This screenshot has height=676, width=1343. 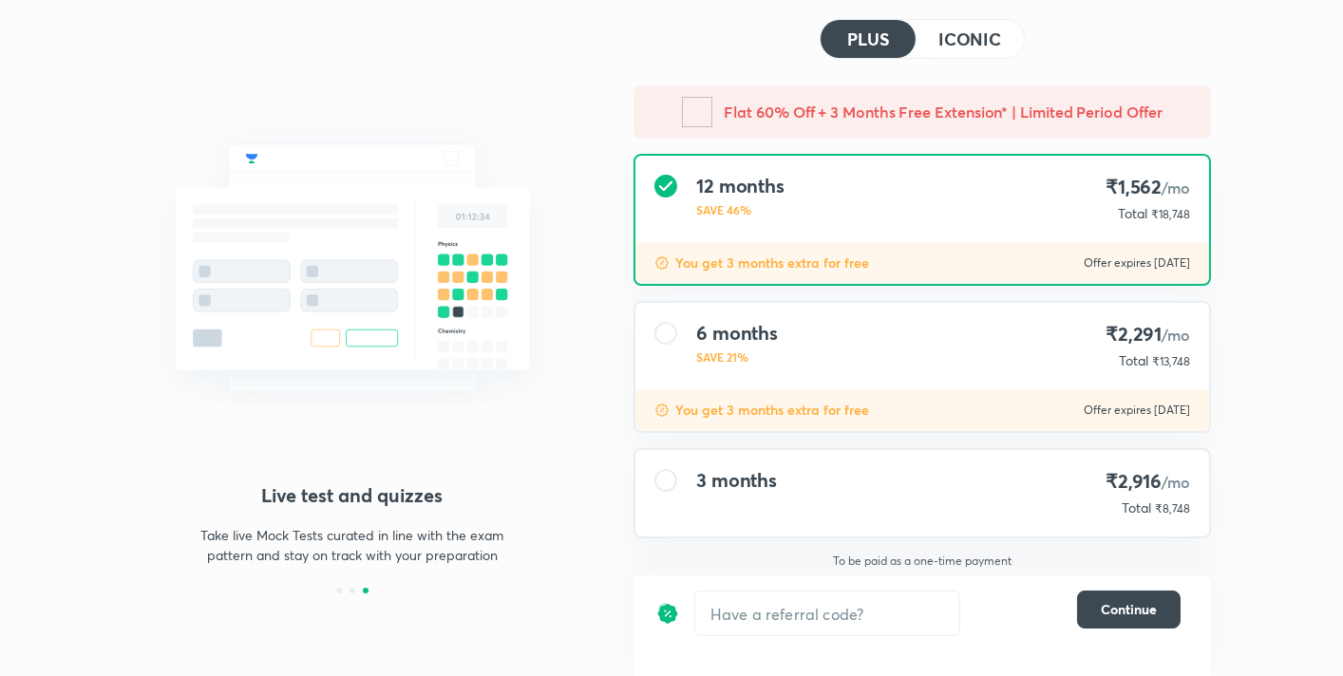 I want to click on span: ₹13,748, so click(x=1171, y=361).